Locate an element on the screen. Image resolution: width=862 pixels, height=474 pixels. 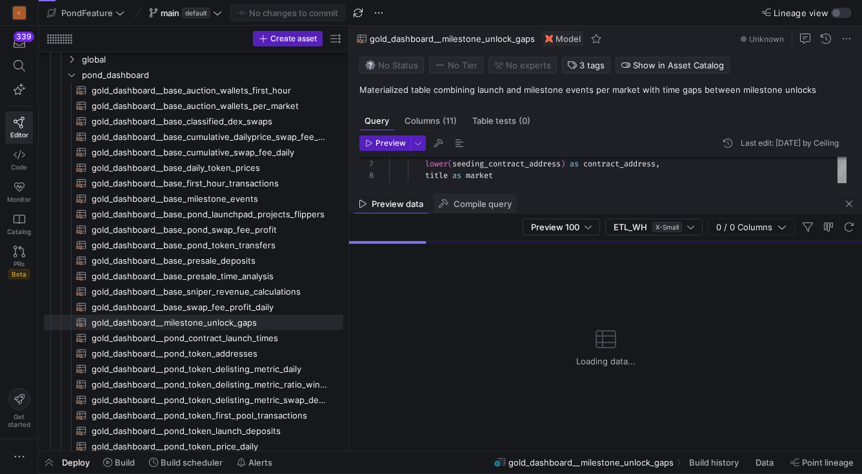
a: Catalog is located at coordinates (19, 225).